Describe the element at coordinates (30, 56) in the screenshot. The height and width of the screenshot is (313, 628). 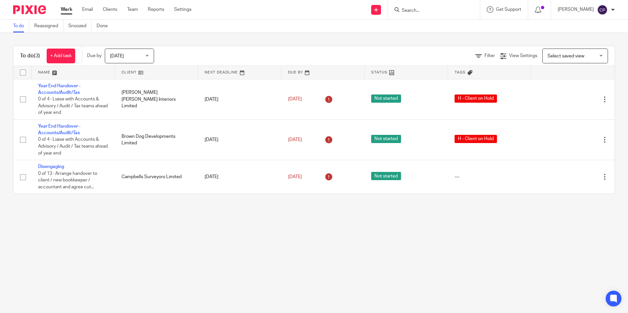
I see `h1: To do` at that location.